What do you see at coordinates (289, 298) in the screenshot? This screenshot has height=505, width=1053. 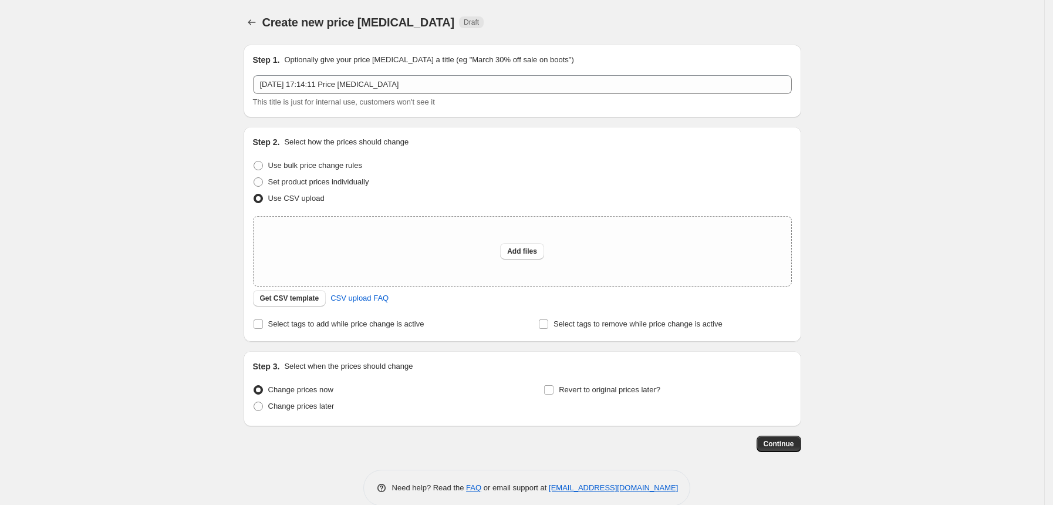 I see `span: Get CSV template` at bounding box center [289, 298].